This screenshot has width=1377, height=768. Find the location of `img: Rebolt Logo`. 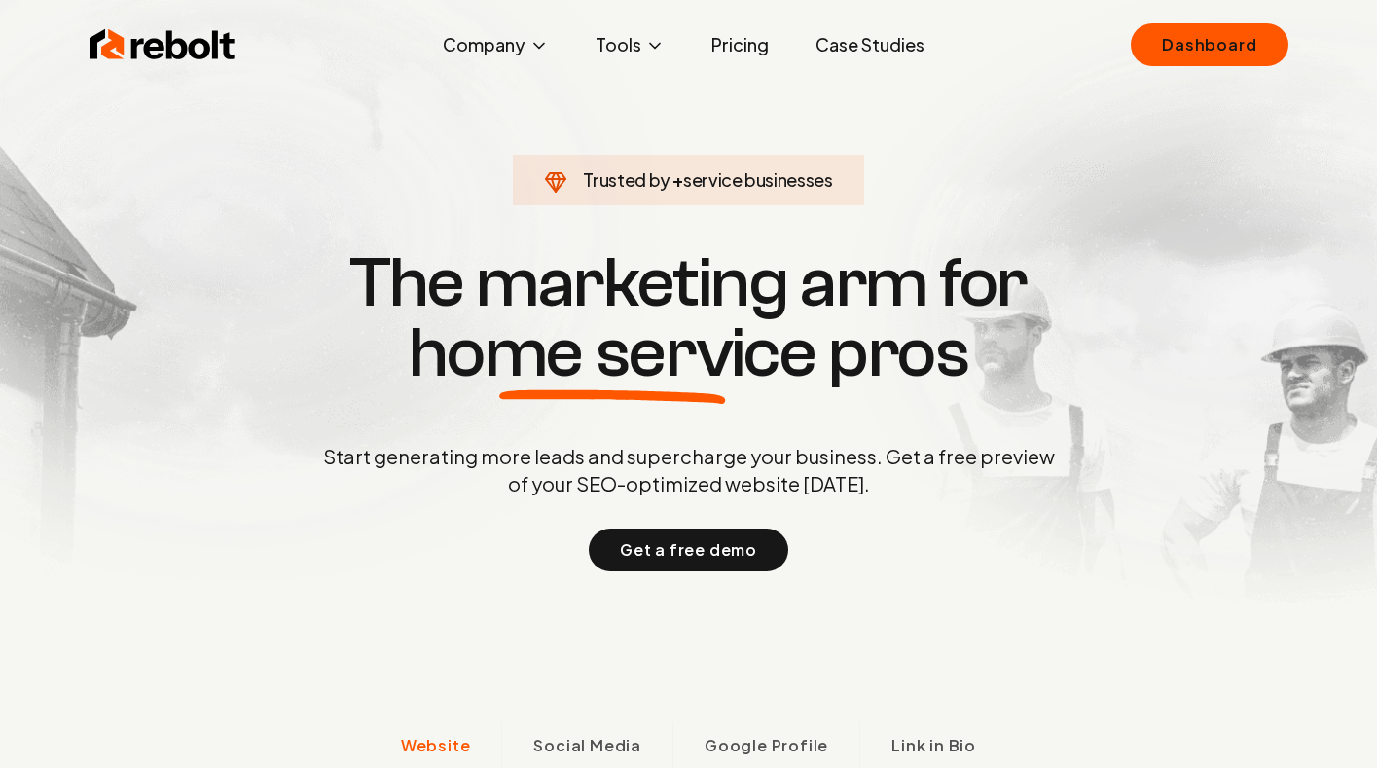

img: Rebolt Logo is located at coordinates (163, 45).